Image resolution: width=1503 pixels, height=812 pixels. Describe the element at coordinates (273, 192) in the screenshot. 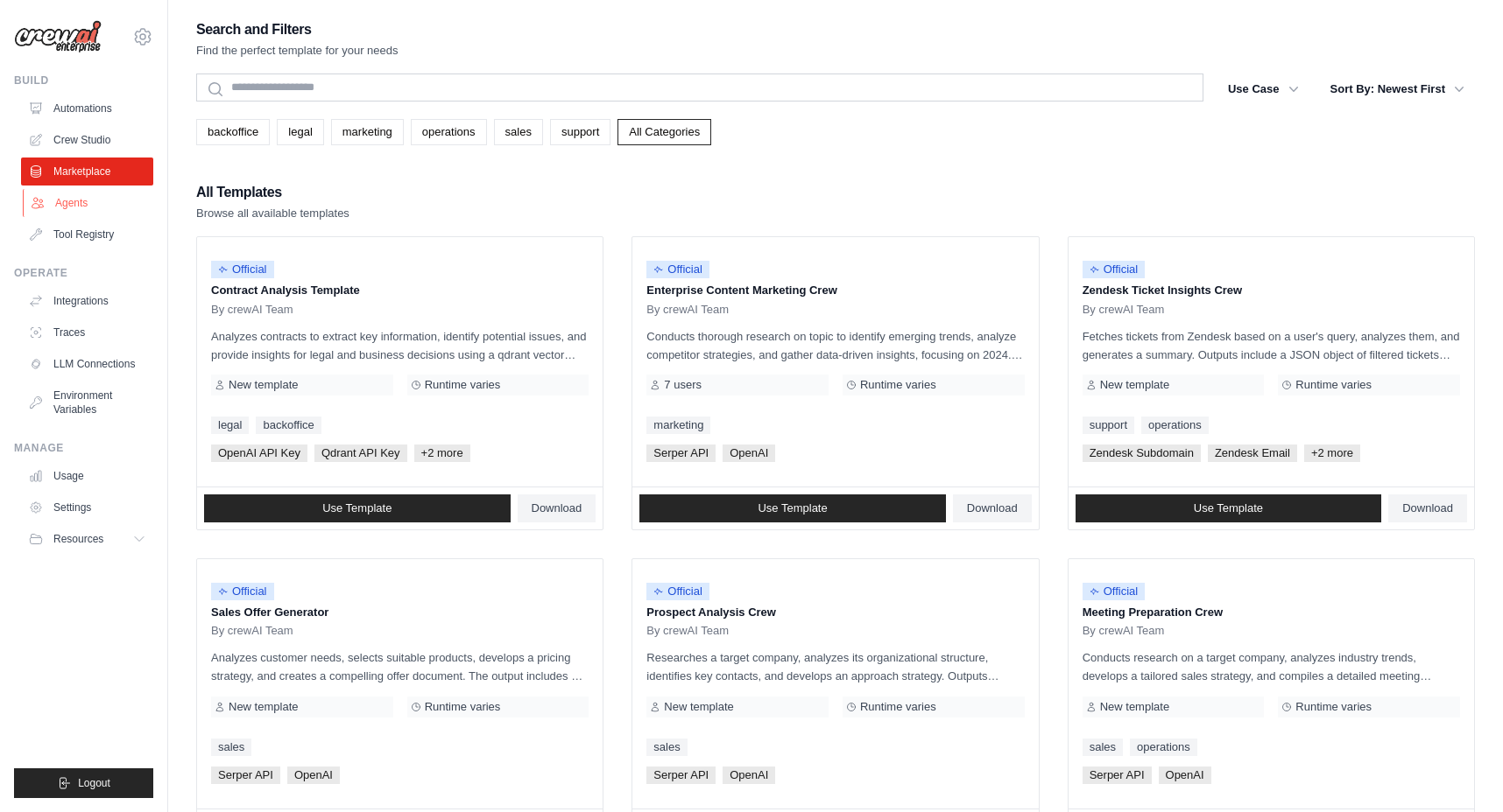

I see `h2: All Templates` at that location.